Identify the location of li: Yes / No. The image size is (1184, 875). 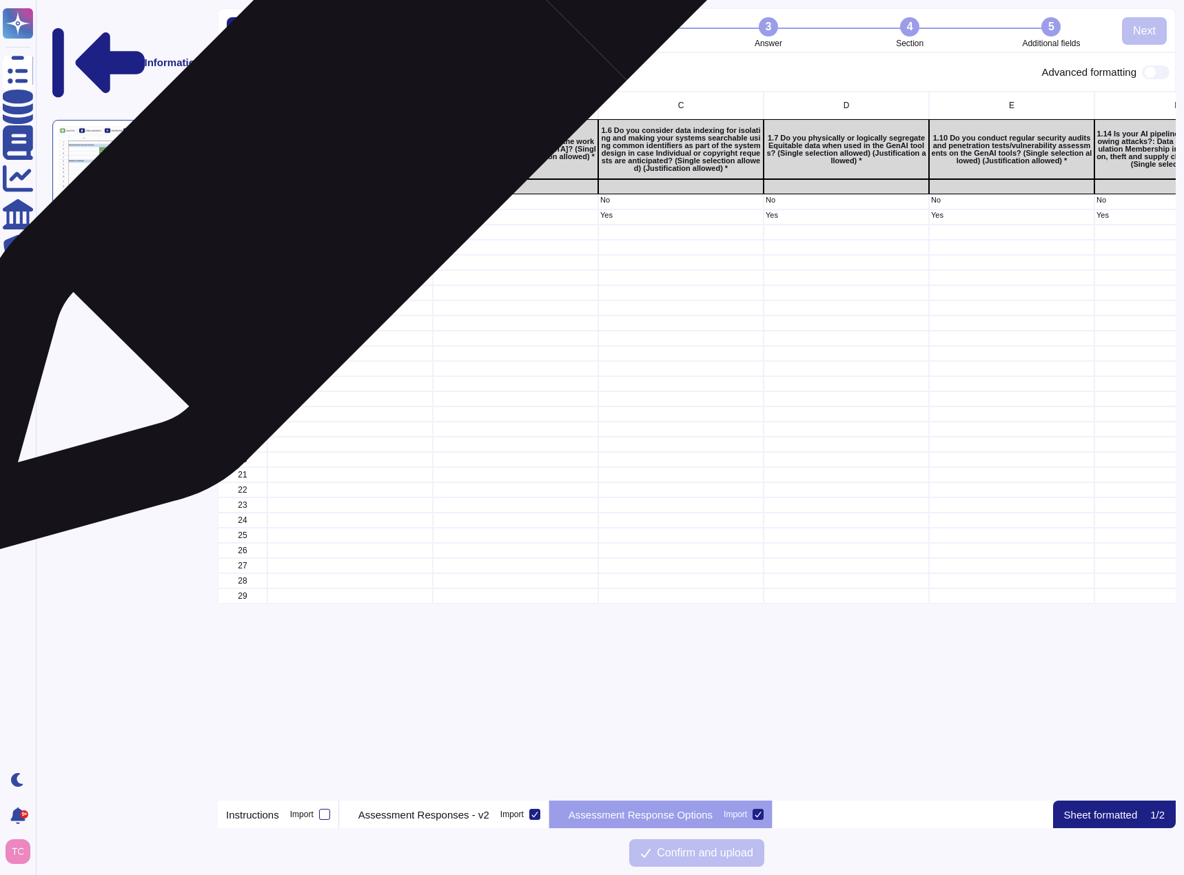
(627, 32).